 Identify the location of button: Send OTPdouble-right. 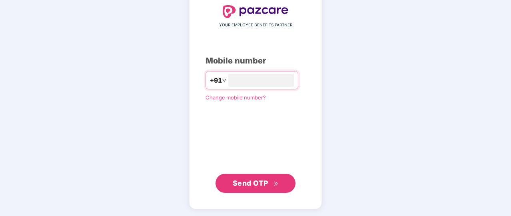
(256, 184).